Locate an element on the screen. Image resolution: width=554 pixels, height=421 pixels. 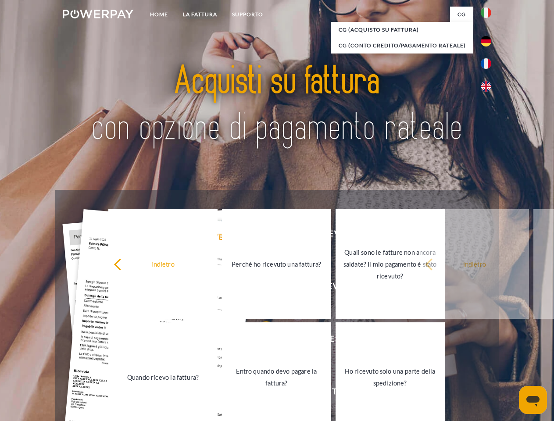
img: logo-powerpay-white.svg is located at coordinates (98, 14).